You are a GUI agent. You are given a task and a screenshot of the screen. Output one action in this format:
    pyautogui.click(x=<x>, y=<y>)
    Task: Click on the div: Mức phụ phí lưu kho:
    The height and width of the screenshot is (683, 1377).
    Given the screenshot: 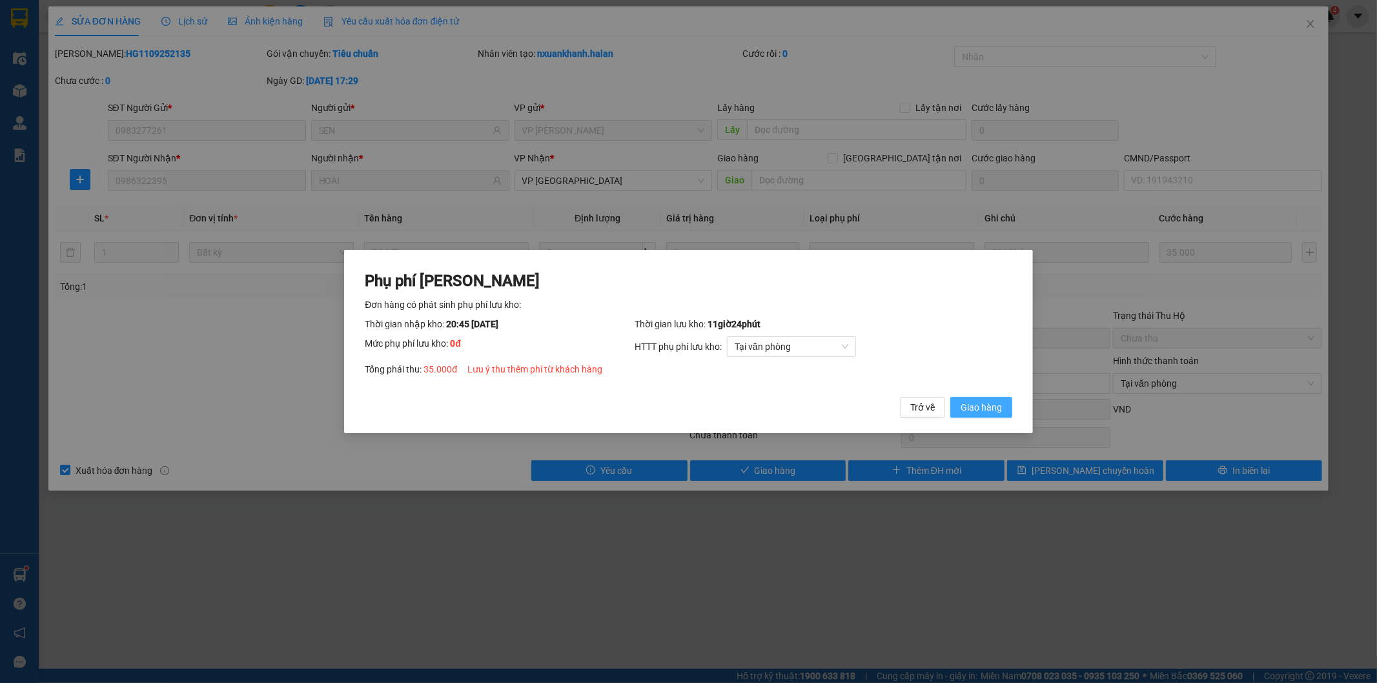 What is the action you would take?
    pyautogui.click(x=500, y=347)
    